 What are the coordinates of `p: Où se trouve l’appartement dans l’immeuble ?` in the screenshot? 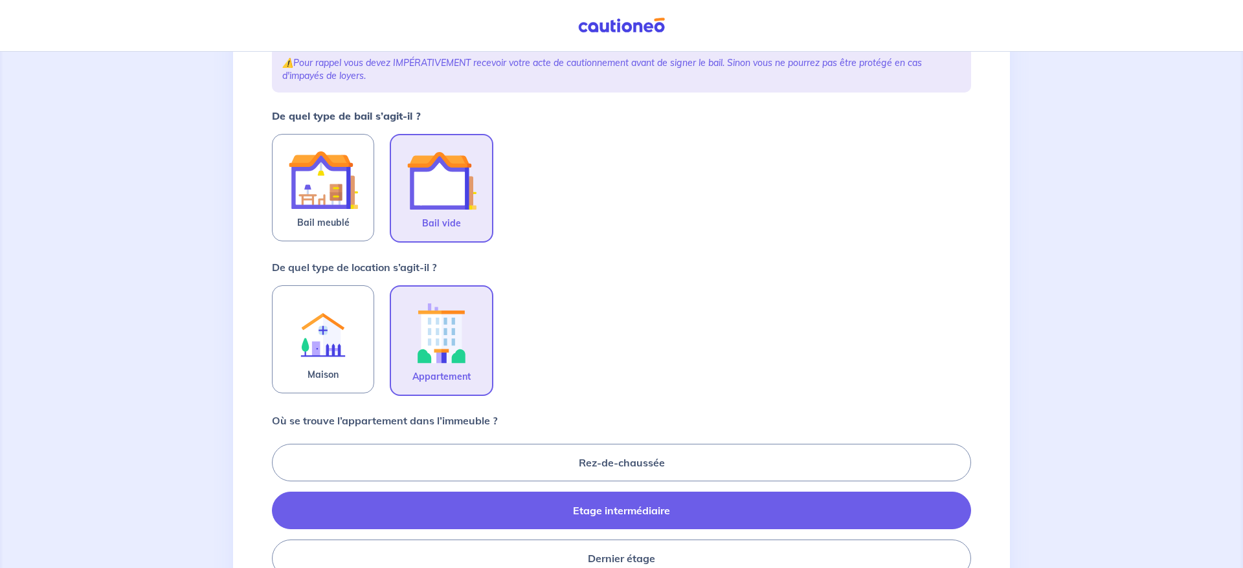 It's located at (385, 421).